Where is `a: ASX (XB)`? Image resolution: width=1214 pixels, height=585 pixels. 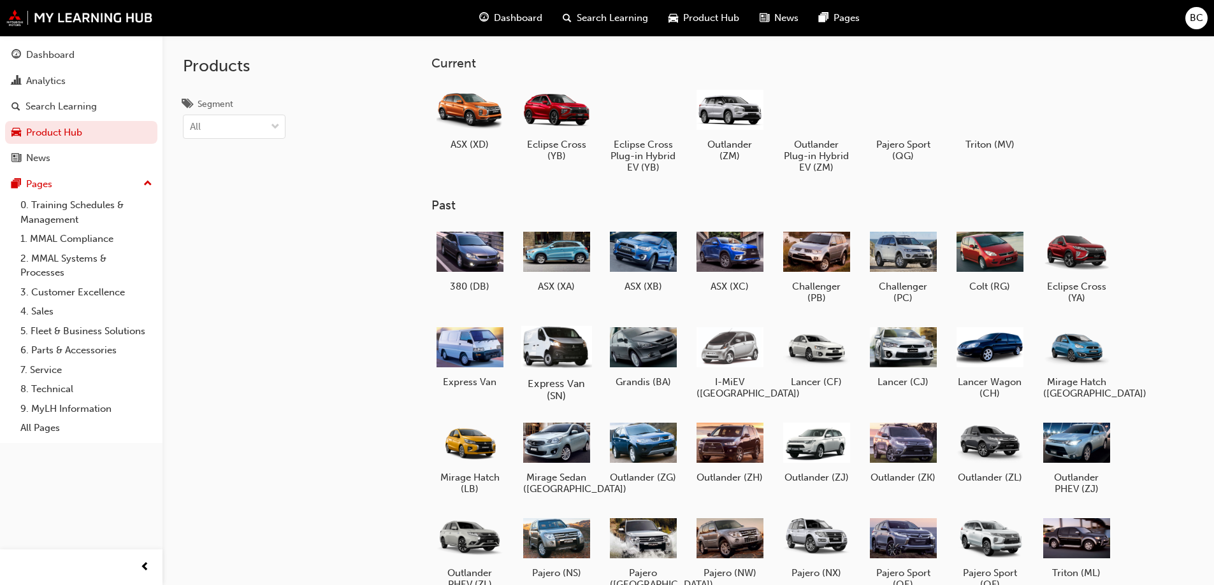
a: ASX (XB) is located at coordinates (643, 261).